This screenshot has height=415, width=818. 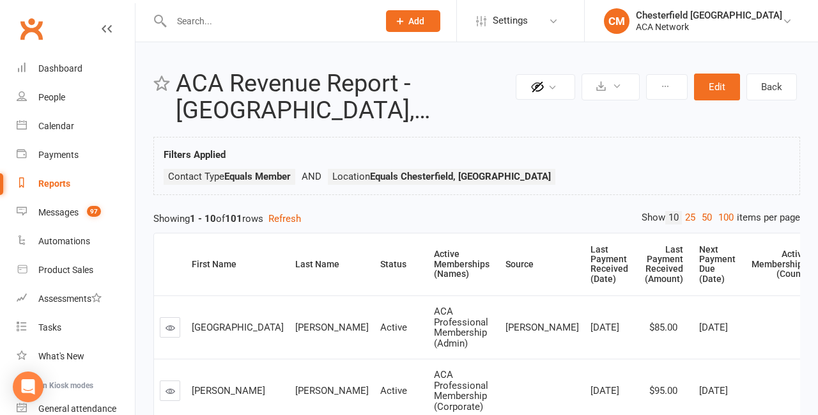 What do you see at coordinates (54, 183) in the screenshot?
I see `div: Reports` at bounding box center [54, 183].